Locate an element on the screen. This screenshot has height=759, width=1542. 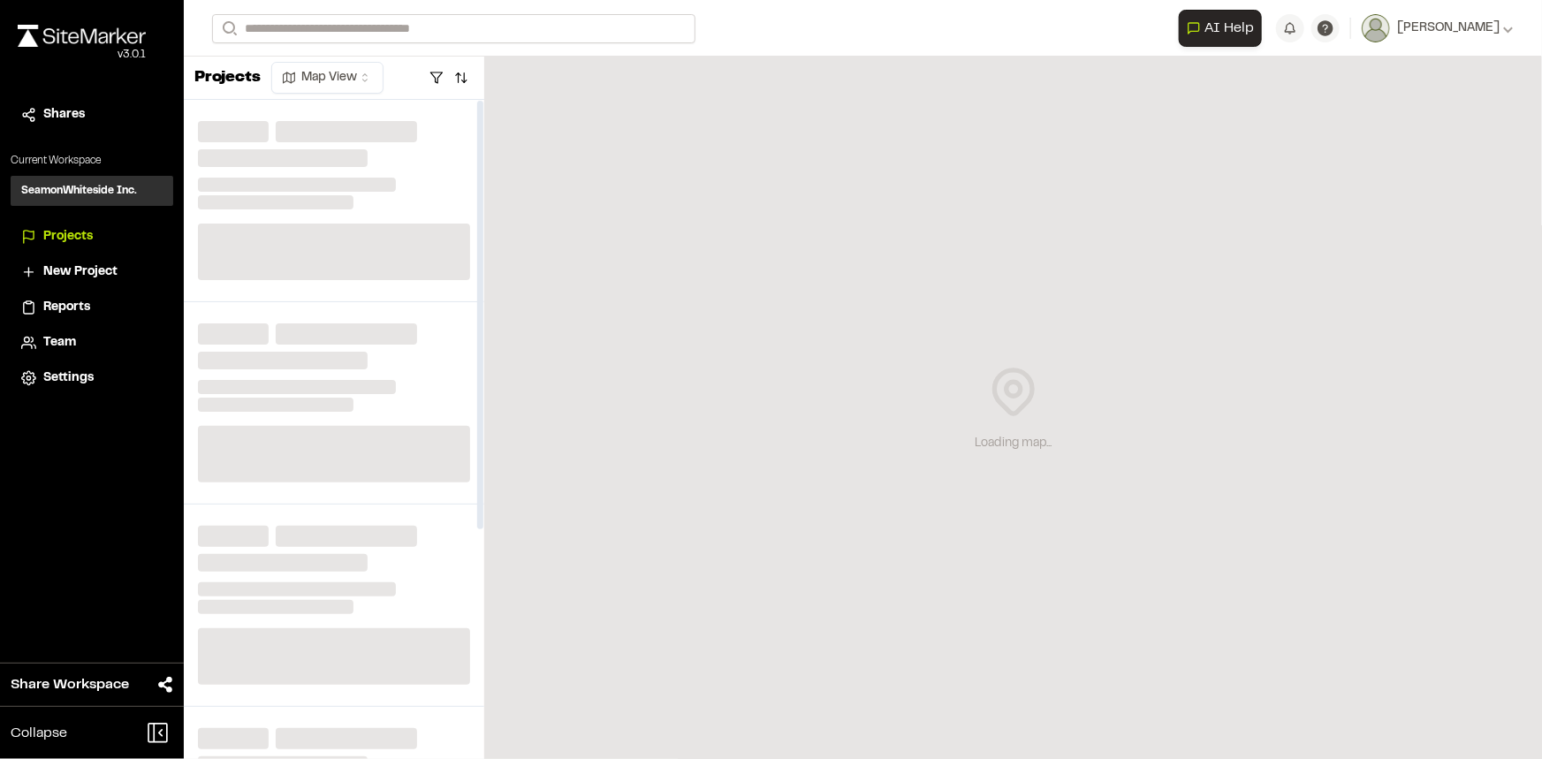
span: Projects is located at coordinates (68, 237).